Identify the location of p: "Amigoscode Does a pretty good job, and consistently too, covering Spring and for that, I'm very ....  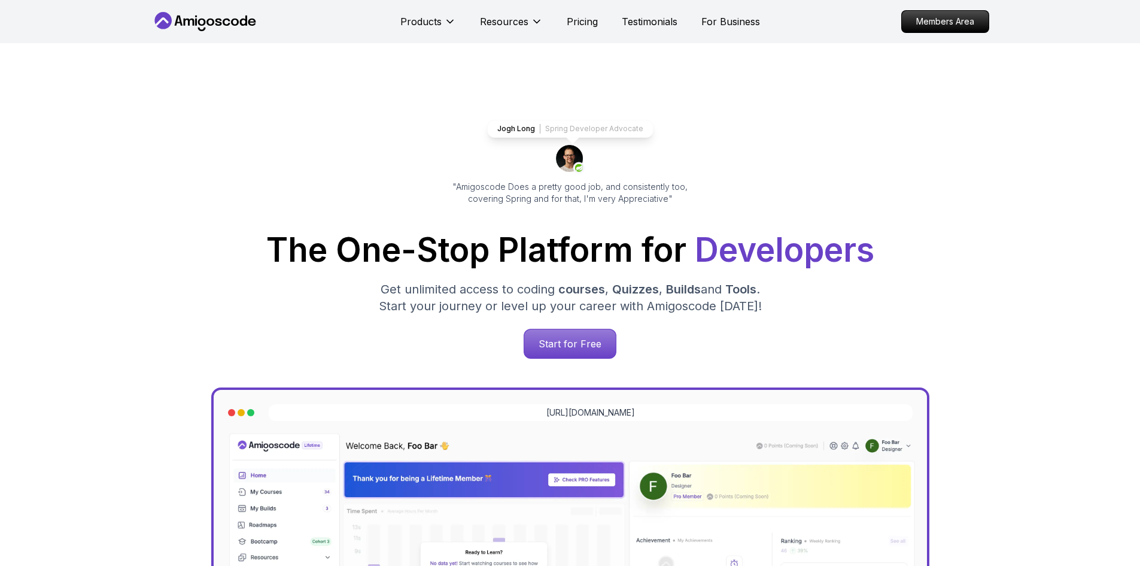
(570, 193).